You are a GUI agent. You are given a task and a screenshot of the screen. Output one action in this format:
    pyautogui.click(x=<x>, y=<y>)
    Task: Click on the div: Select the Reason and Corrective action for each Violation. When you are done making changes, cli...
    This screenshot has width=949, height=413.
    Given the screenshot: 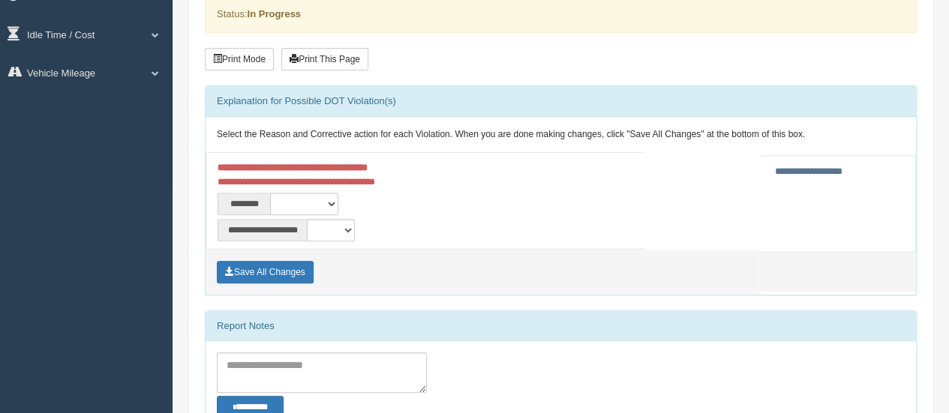 What is the action you would take?
    pyautogui.click(x=561, y=135)
    